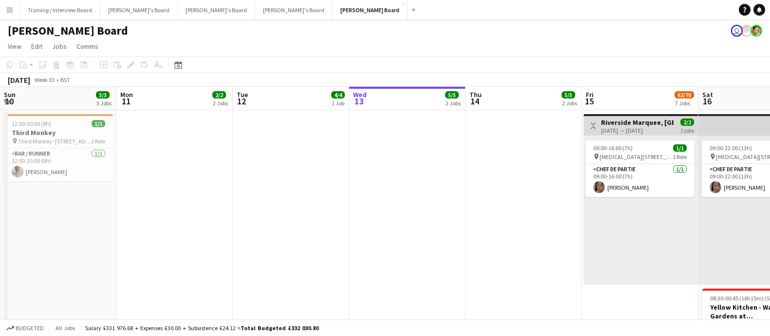 The image size is (770, 336). I want to click on span: Edit, so click(37, 46).